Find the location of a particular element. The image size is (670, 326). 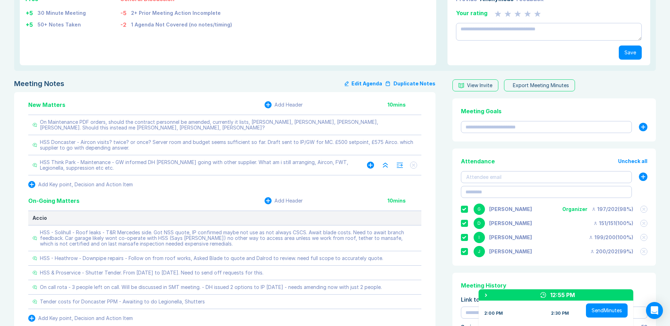

div: 200 / 202 ( 99 %) is located at coordinates (612, 252).